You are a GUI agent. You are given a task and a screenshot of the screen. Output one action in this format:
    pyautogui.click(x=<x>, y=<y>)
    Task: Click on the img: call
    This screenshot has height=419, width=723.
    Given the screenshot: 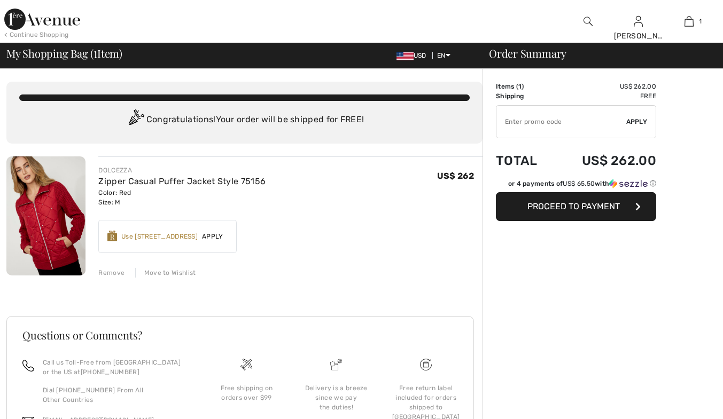 What is the action you would take?
    pyautogui.click(x=28, y=366)
    